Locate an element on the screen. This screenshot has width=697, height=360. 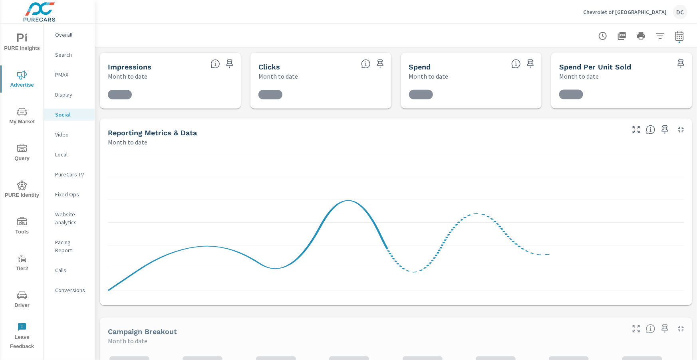
p: Pacing Report is located at coordinates (71, 246).